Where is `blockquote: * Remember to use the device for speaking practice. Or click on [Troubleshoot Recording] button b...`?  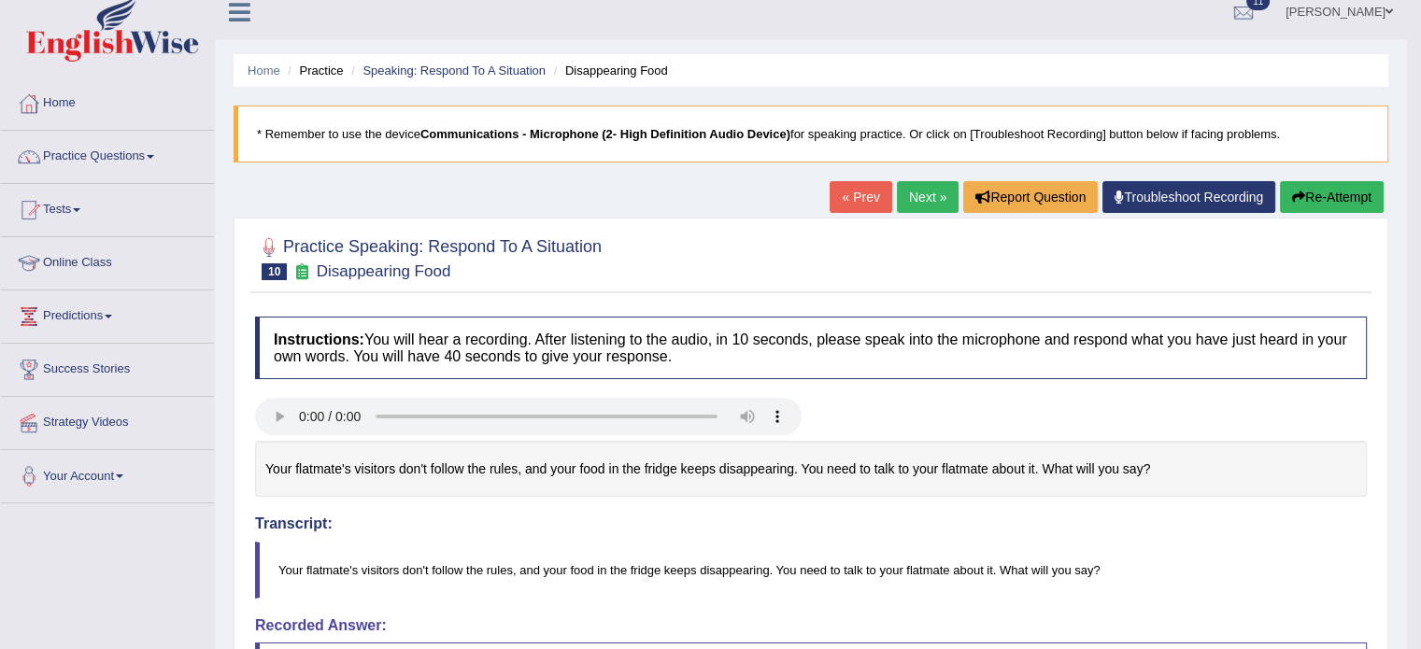
blockquote: * Remember to use the device for speaking practice. Or click on [Troubleshoot Recording] button b... is located at coordinates (811, 134).